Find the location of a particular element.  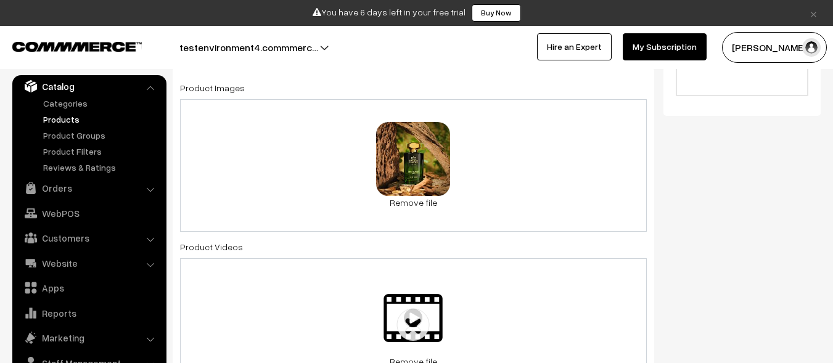

a: Website is located at coordinates (89, 263).